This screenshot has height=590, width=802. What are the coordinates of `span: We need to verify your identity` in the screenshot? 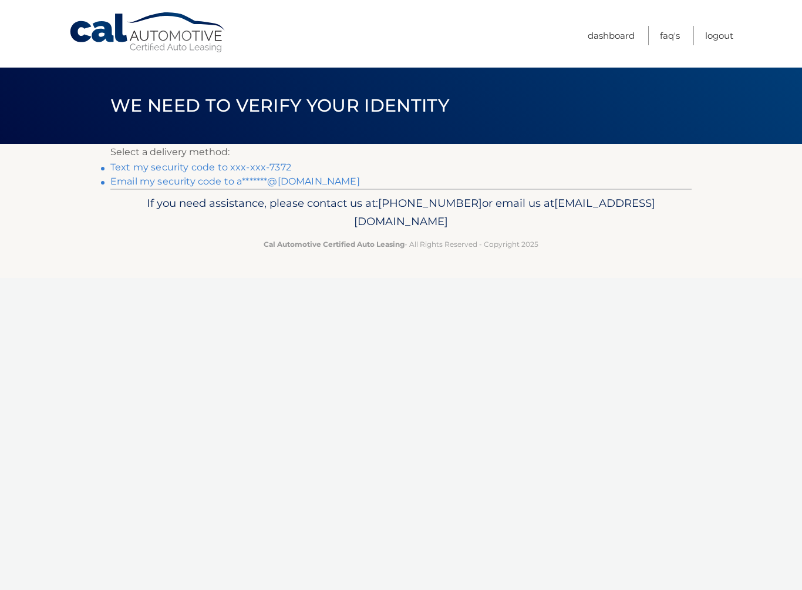 It's located at (280, 105).